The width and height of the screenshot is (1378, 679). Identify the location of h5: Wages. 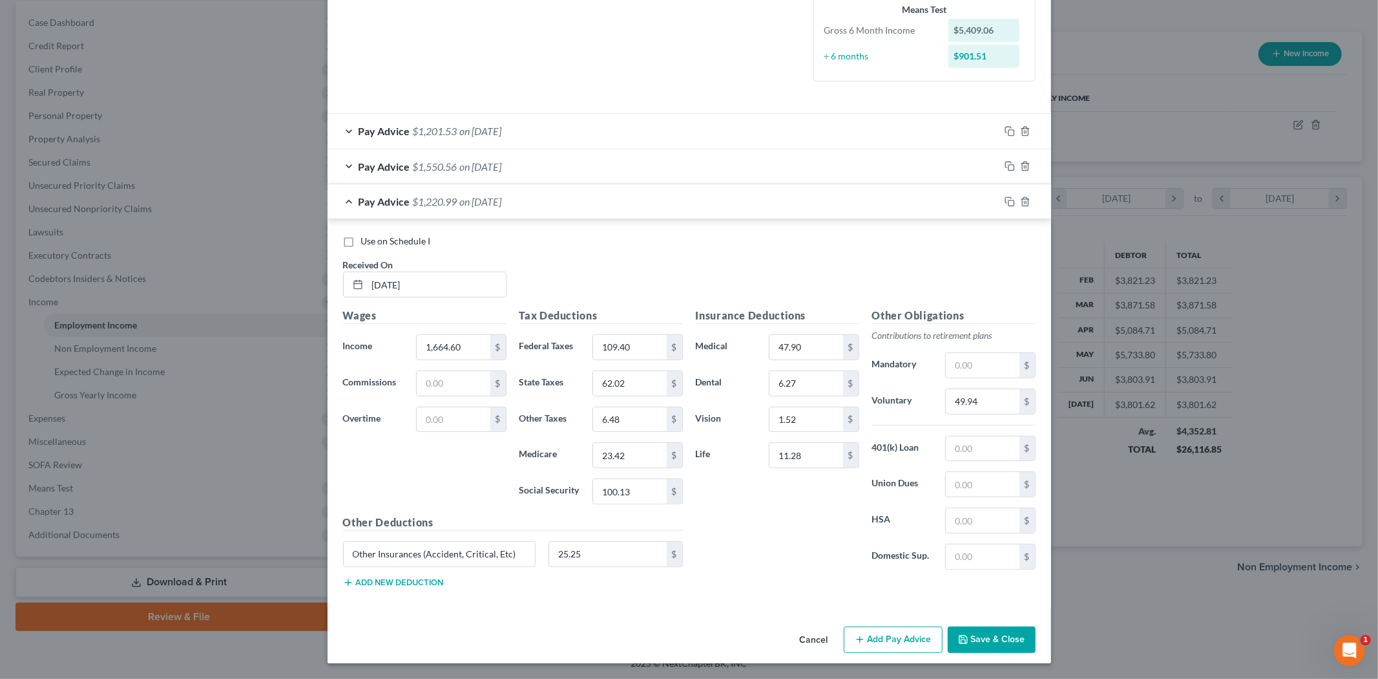
(425, 315).